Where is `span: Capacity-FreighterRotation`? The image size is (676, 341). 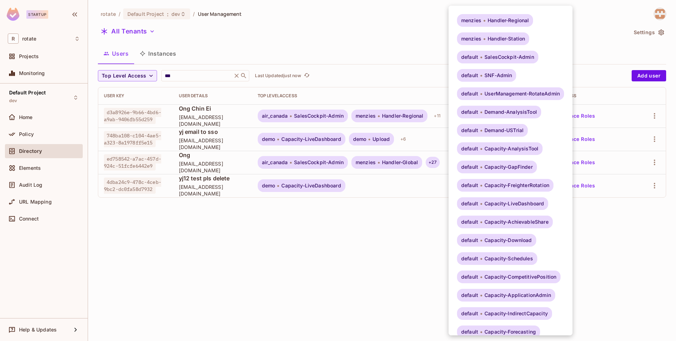
span: Capacity-FreighterRotation is located at coordinates (517, 185).